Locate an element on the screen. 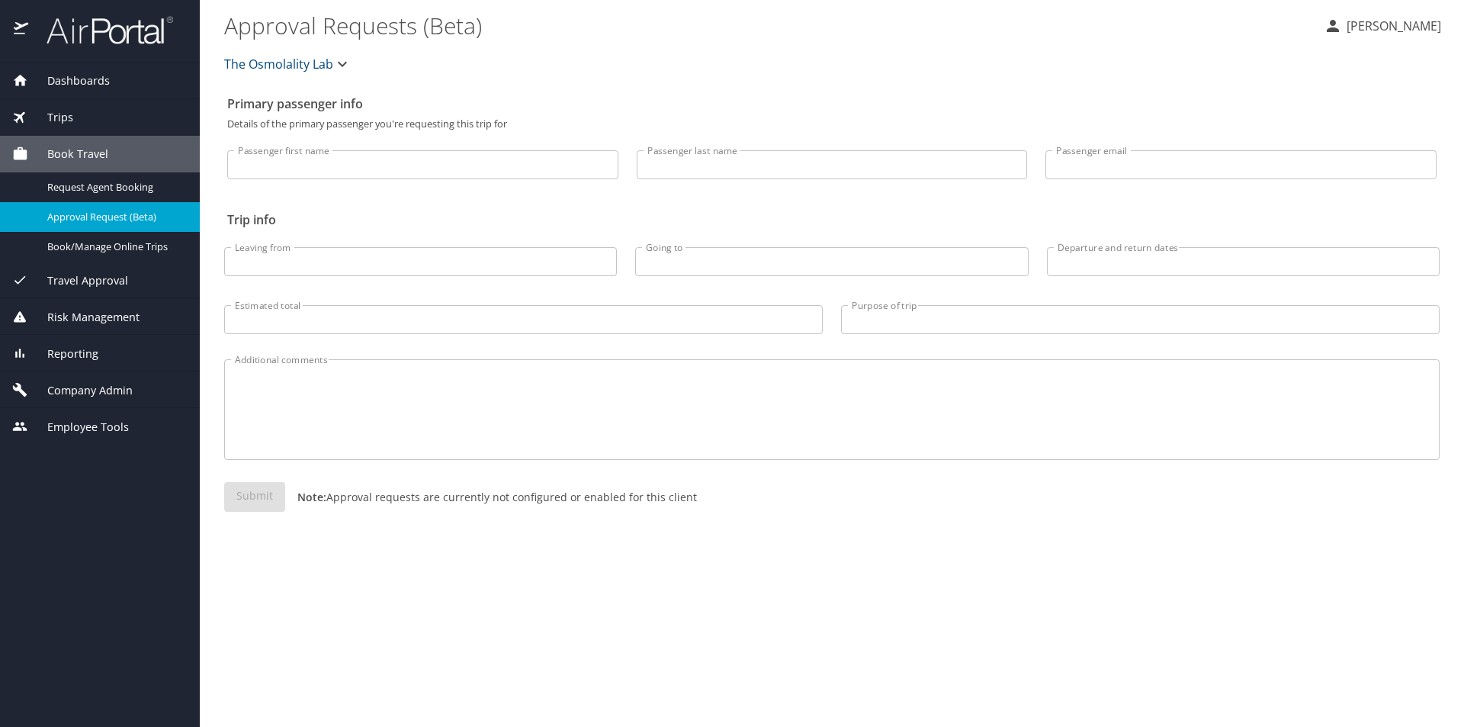  span: Approval Request (Beta) is located at coordinates (114, 217).